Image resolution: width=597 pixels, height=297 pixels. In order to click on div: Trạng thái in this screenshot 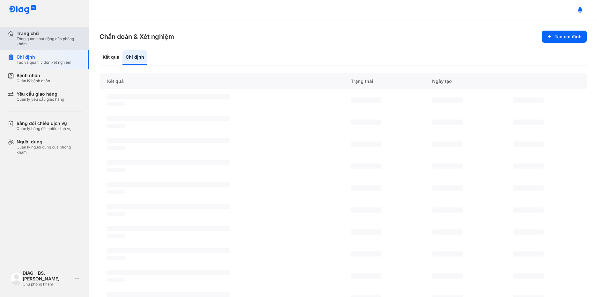, I will do `click(384, 81)`.